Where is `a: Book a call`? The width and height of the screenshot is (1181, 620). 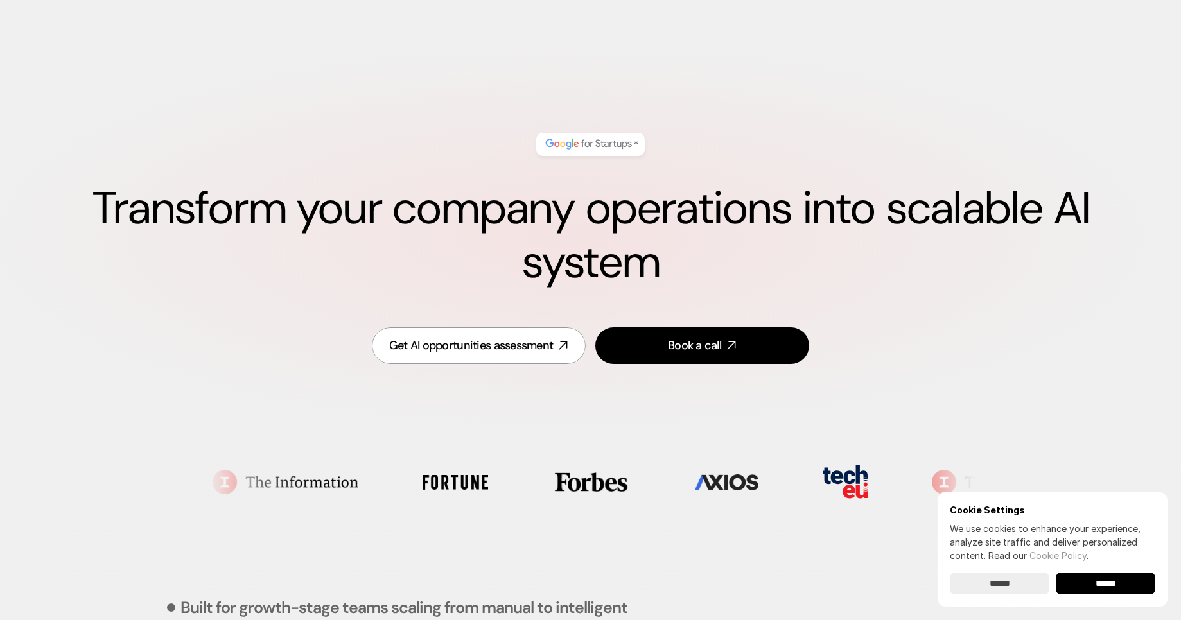
a: Book a call is located at coordinates (702, 346).